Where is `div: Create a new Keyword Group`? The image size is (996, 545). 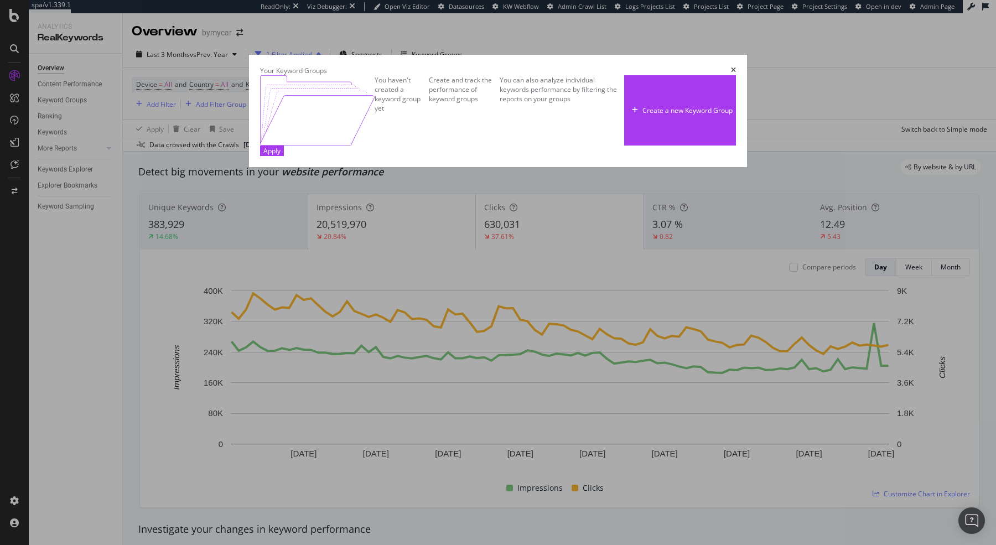
div: Create a new Keyword Group is located at coordinates (687, 110).